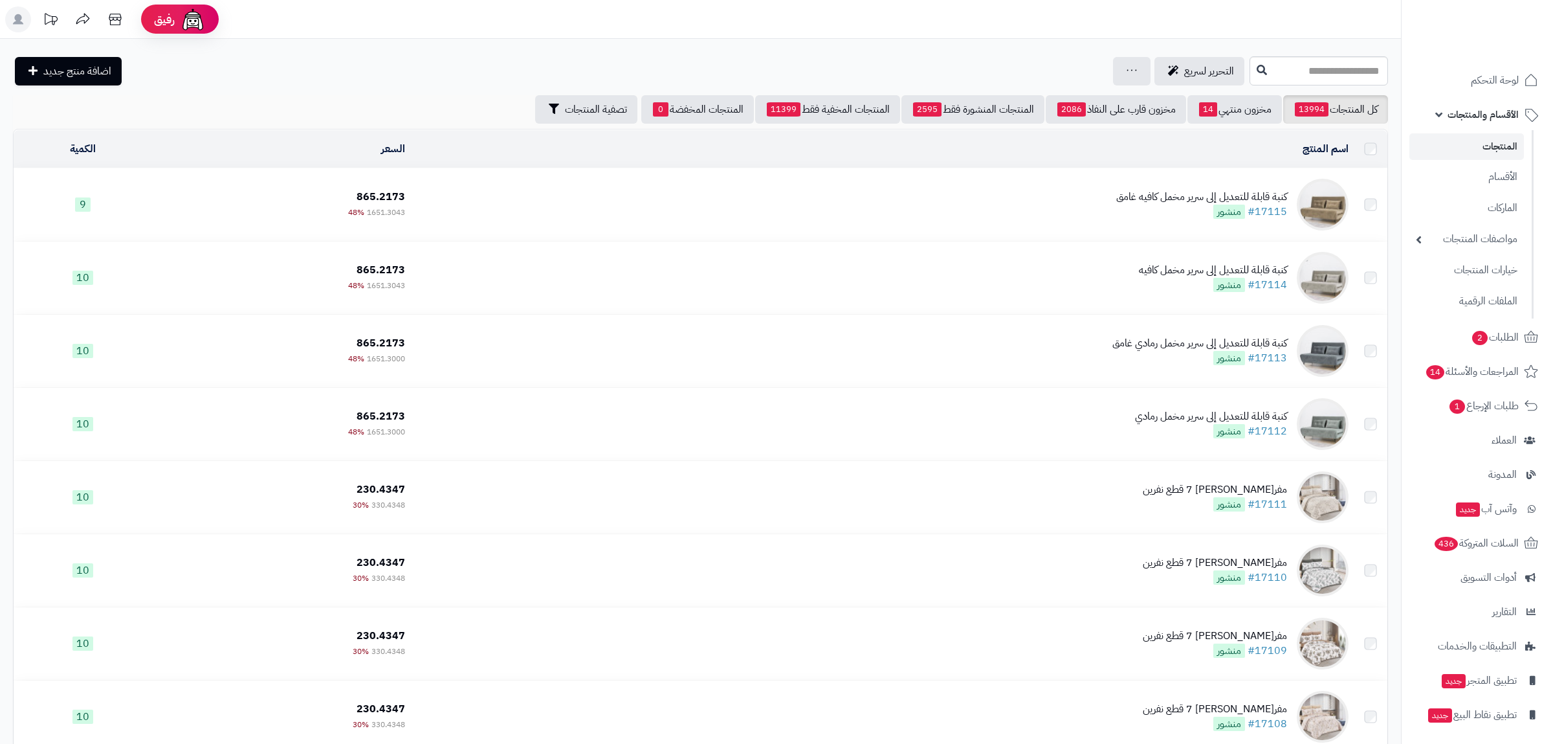 The width and height of the screenshot is (1553, 744). What do you see at coordinates (77, 71) in the screenshot?
I see `span: اضافة منتج جديد` at bounding box center [77, 71].